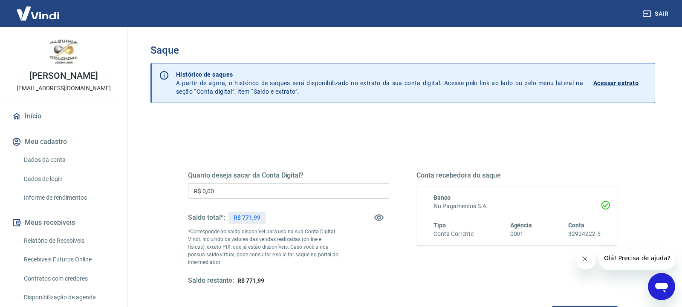 The width and height of the screenshot is (682, 307). What do you see at coordinates (64, 142) in the screenshot?
I see `button: Meu cadastro` at bounding box center [64, 142].